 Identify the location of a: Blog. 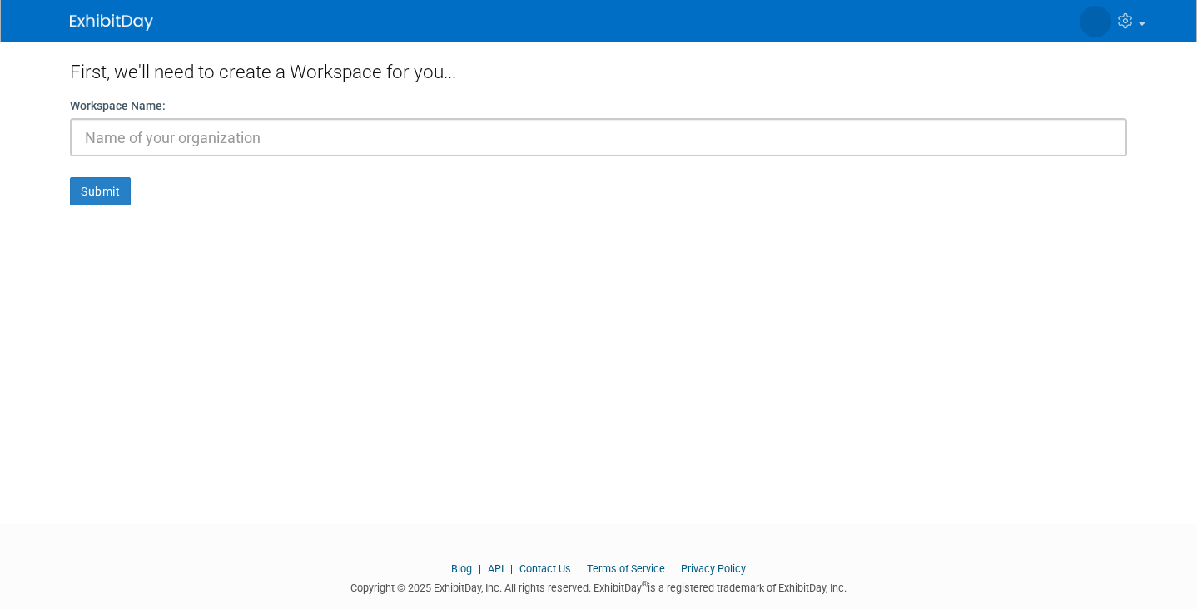
(461, 568).